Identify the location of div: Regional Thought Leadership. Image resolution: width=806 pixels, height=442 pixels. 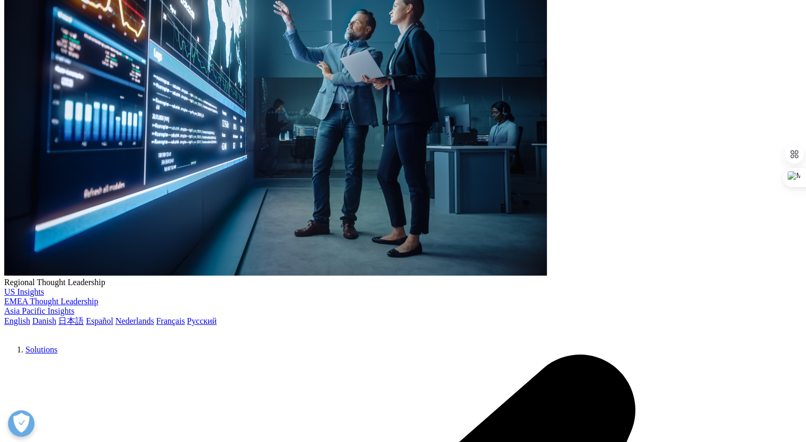
(403, 282).